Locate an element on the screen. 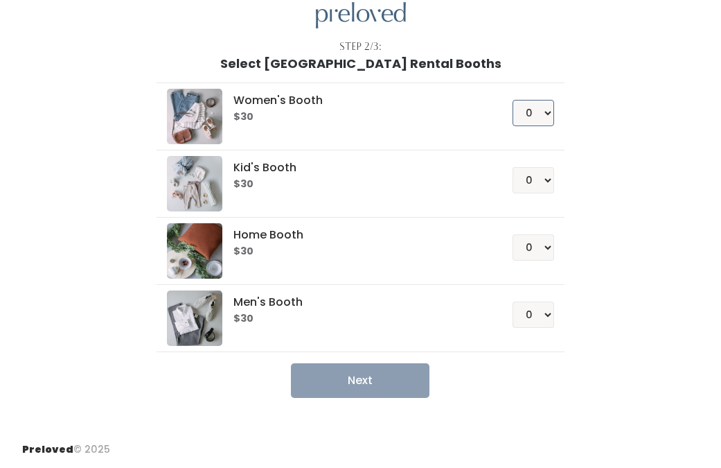 This screenshot has height=468, width=721. h5: Men's Booth is located at coordinates (356, 302).